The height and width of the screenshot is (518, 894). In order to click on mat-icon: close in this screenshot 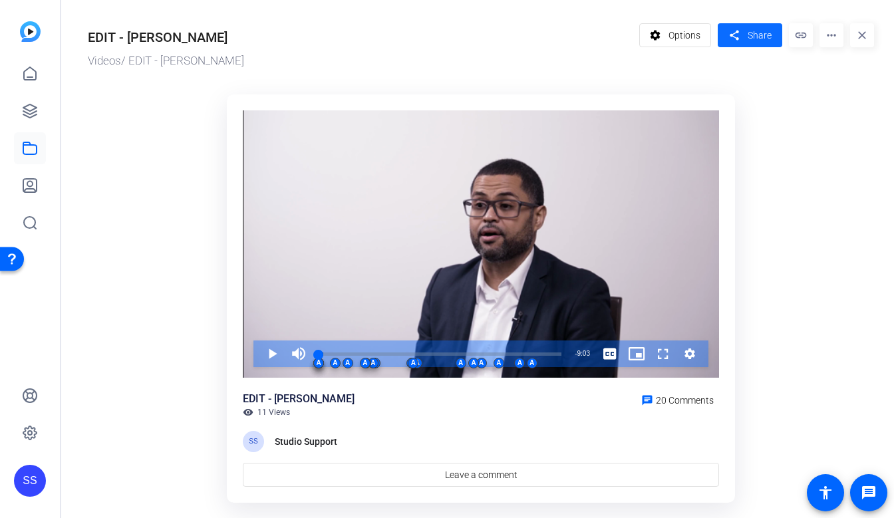, I will do `click(862, 35)`.